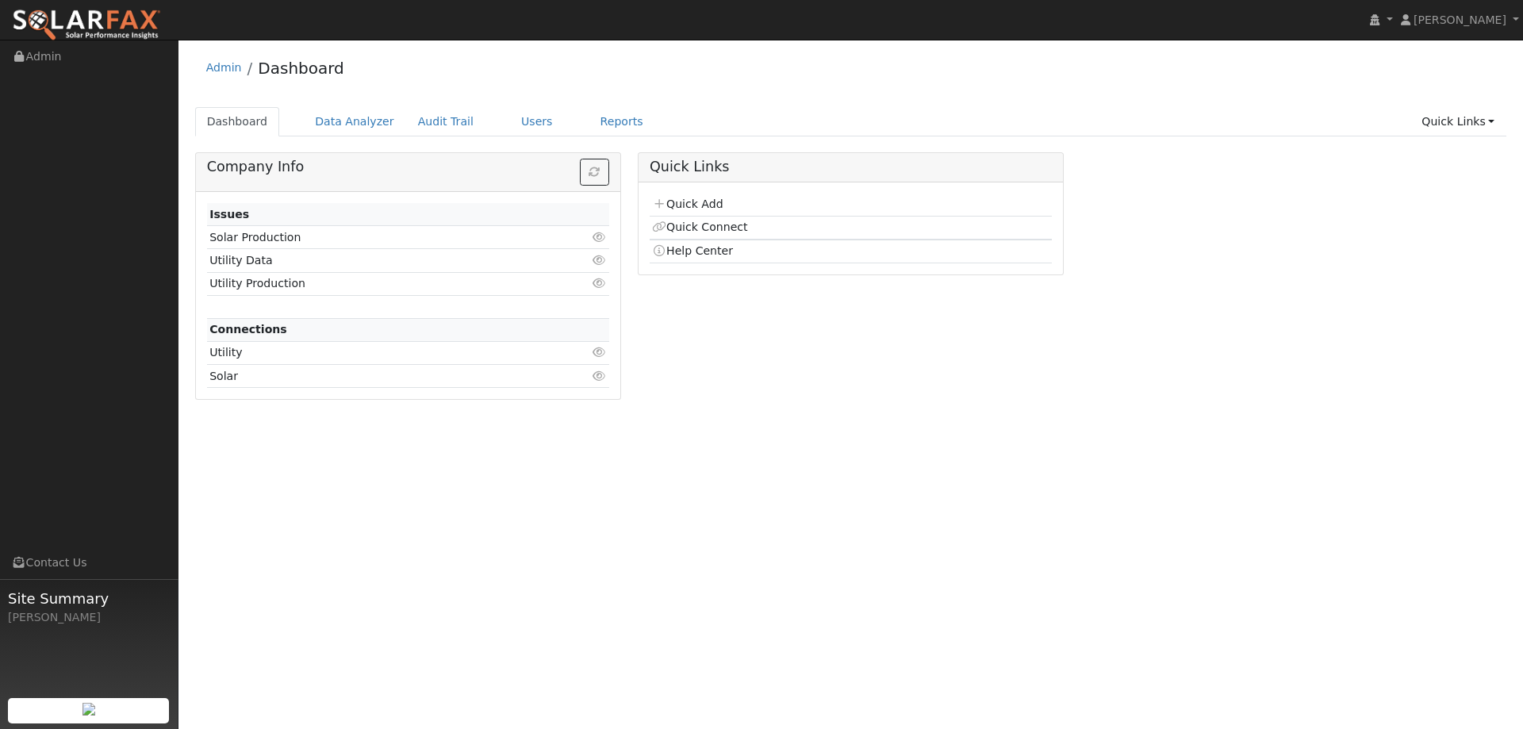  Describe the element at coordinates (355, 121) in the screenshot. I see `a: Data Analyzer` at that location.